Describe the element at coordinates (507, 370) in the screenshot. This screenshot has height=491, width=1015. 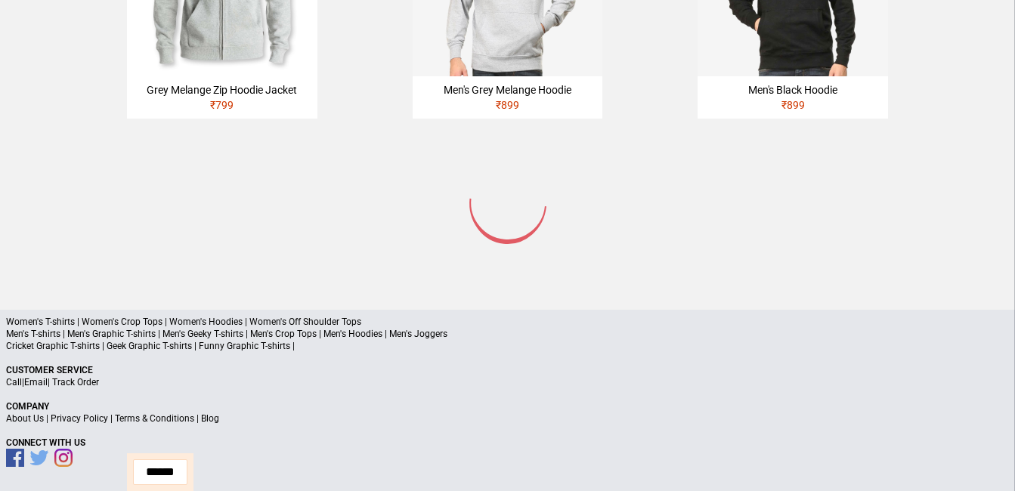
I see `p: Customer Service` at that location.